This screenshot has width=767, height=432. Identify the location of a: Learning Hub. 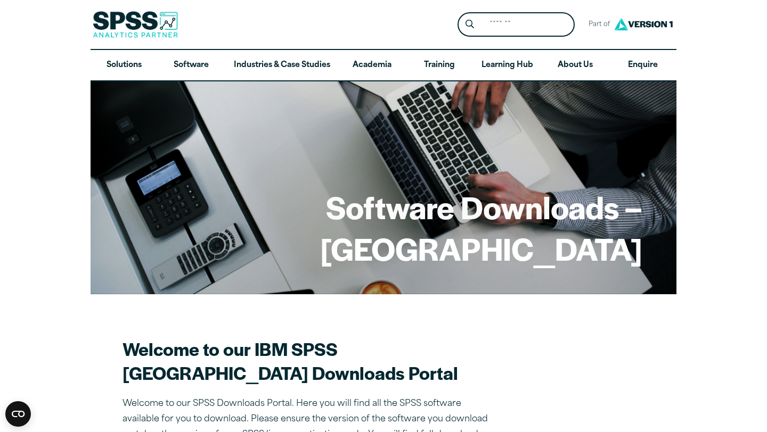
(507, 65).